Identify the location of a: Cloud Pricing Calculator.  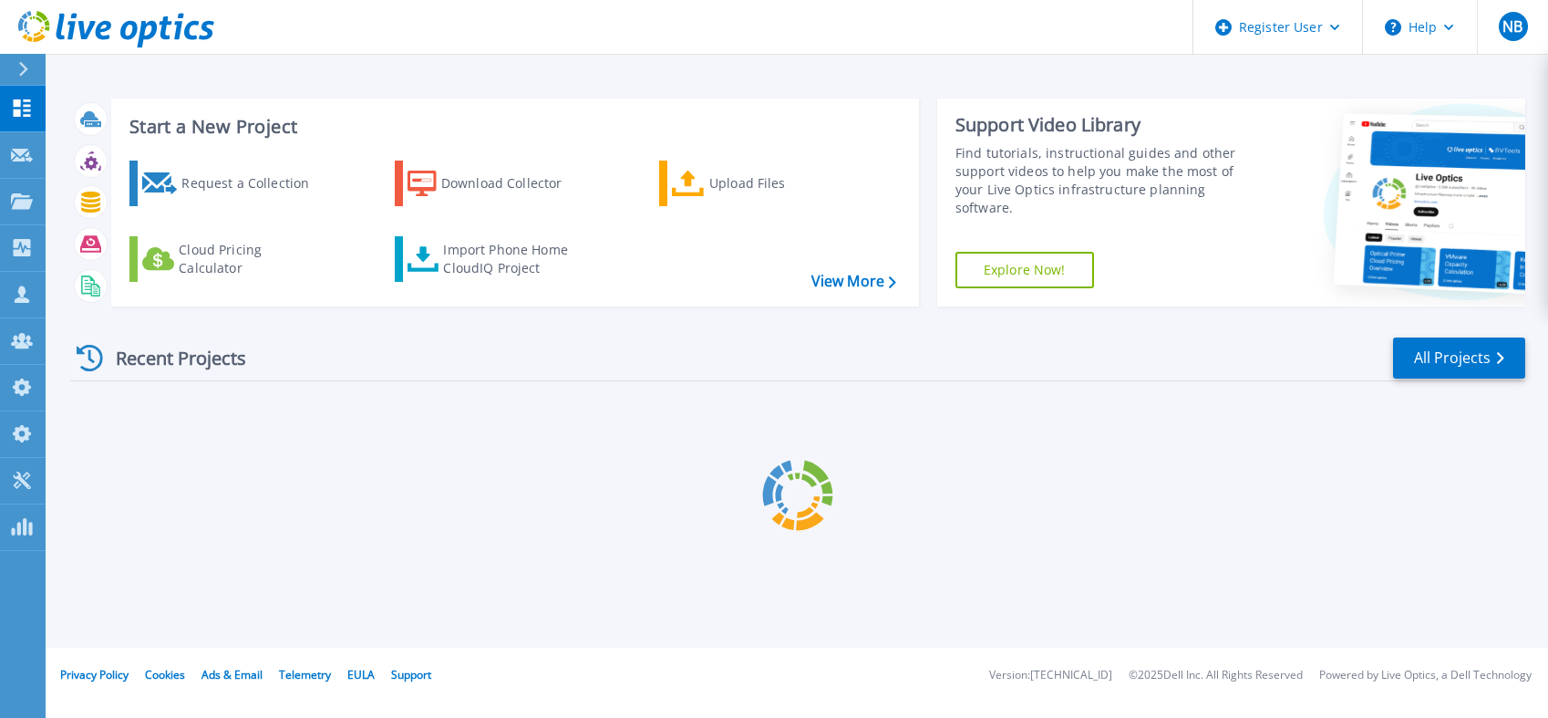
(231, 259).